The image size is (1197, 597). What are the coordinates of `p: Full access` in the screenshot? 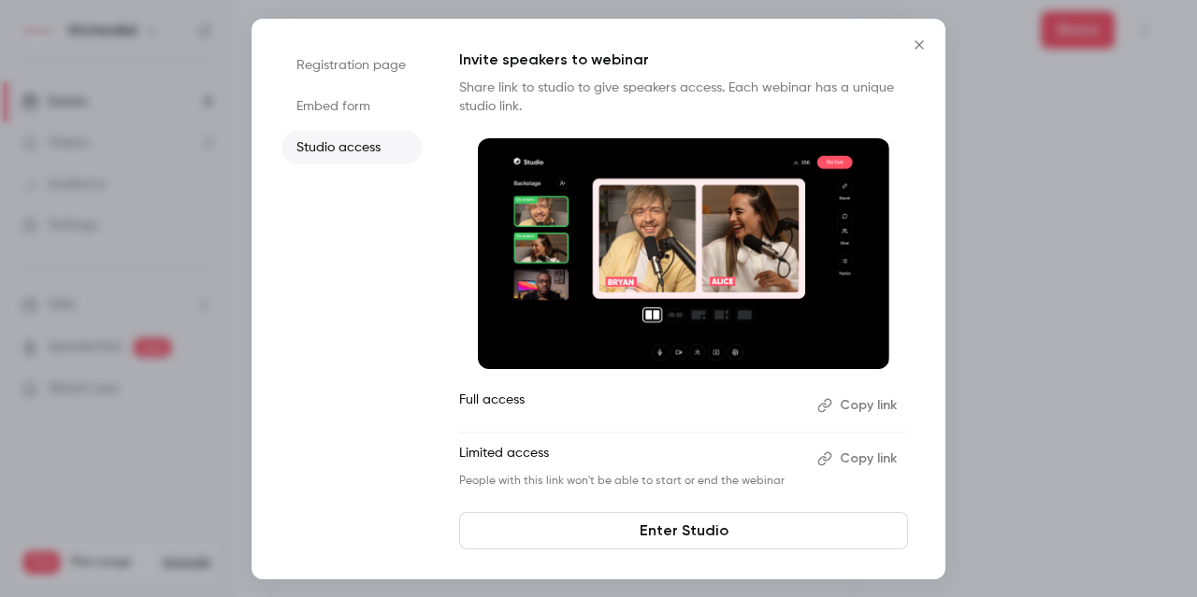 It's located at (630, 406).